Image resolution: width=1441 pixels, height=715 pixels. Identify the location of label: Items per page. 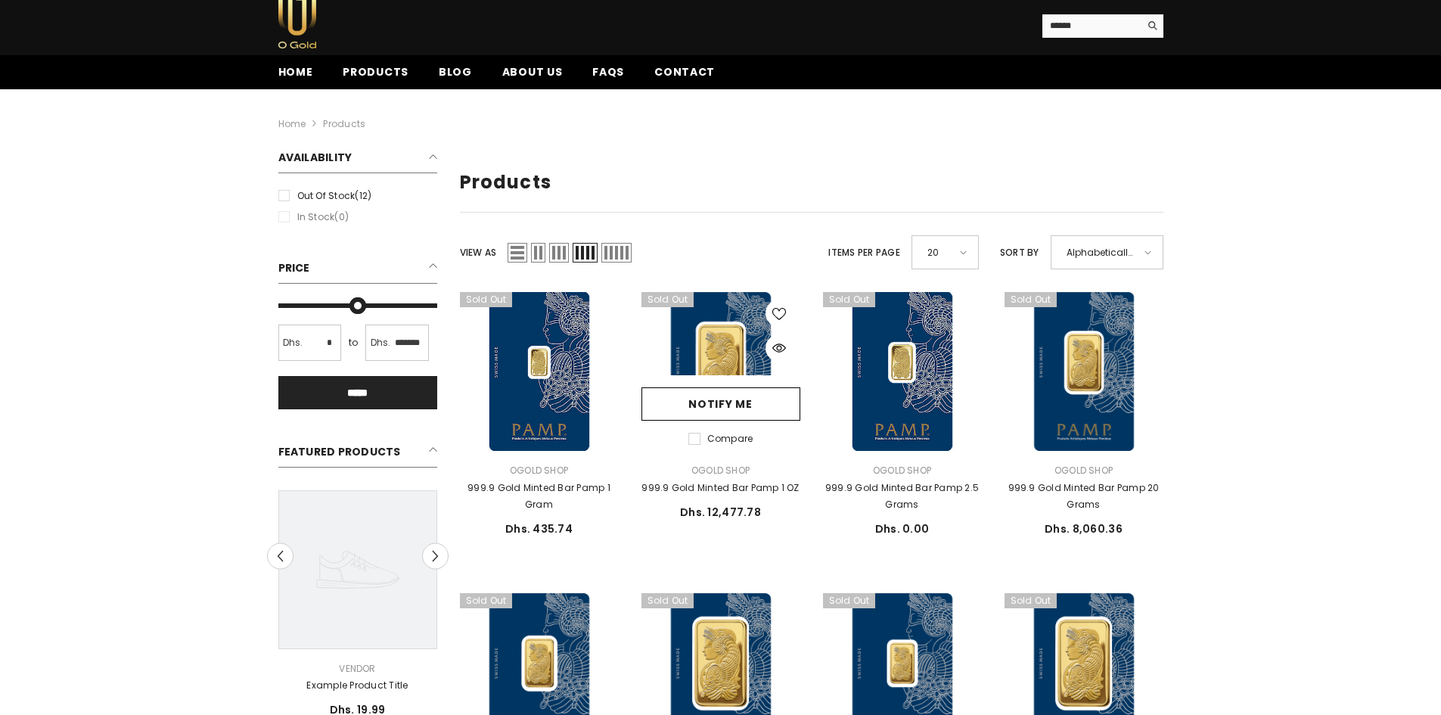
(864, 253).